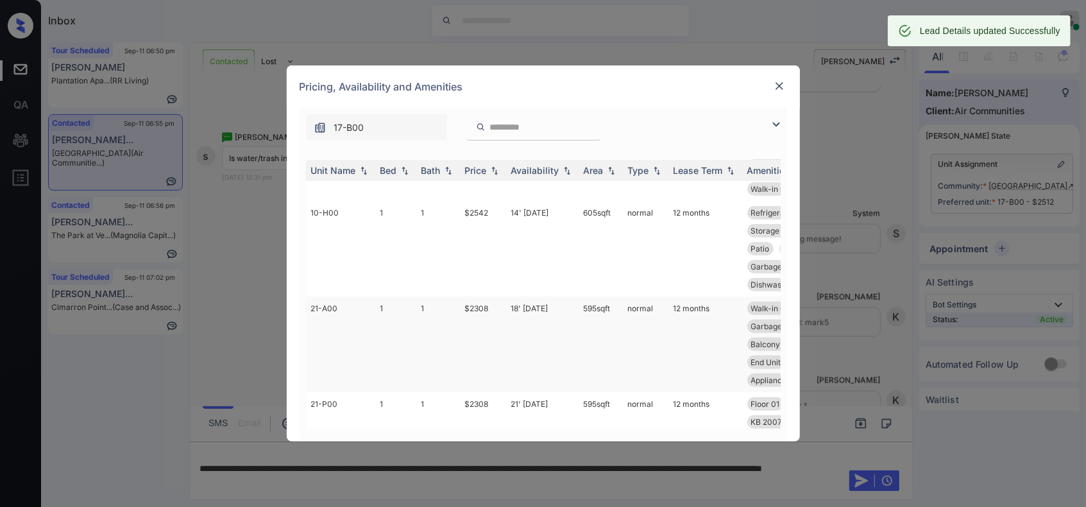 The height and width of the screenshot is (507, 1086). I want to click on img: close, so click(779, 86).